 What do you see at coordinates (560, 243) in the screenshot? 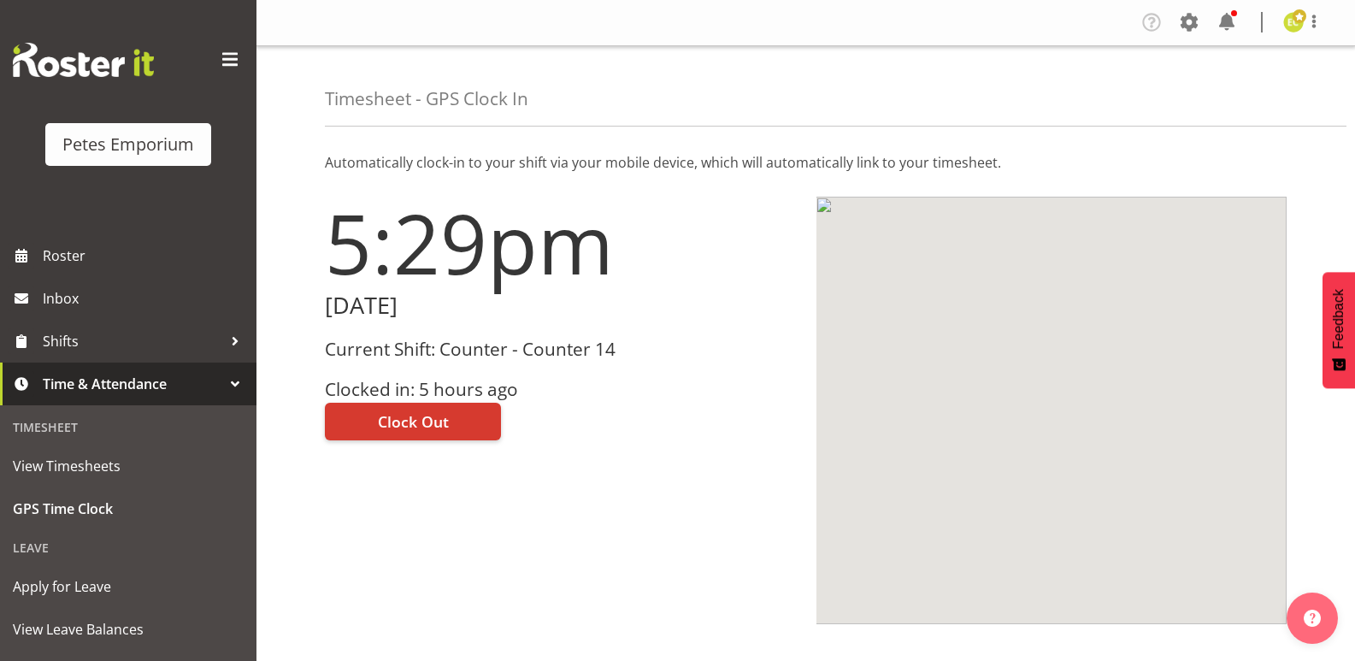
I see `h1: 5:29pm` at bounding box center [560, 243].